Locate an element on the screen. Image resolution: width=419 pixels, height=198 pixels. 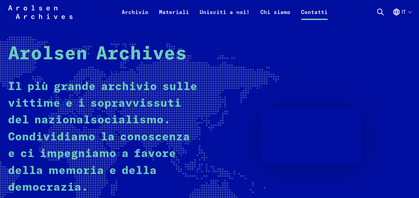
a: Unisciti a noi! is located at coordinates (225, 16).